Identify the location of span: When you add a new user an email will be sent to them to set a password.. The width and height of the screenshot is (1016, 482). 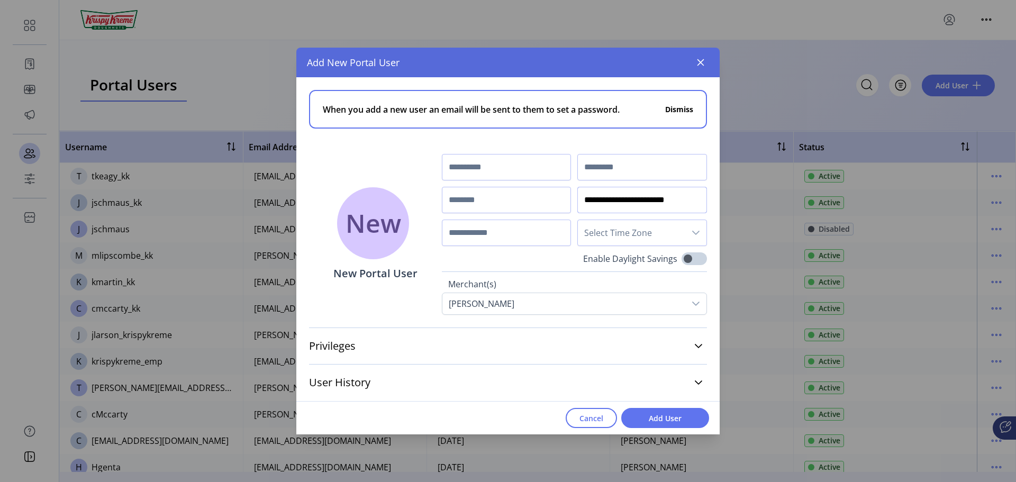
(471, 109).